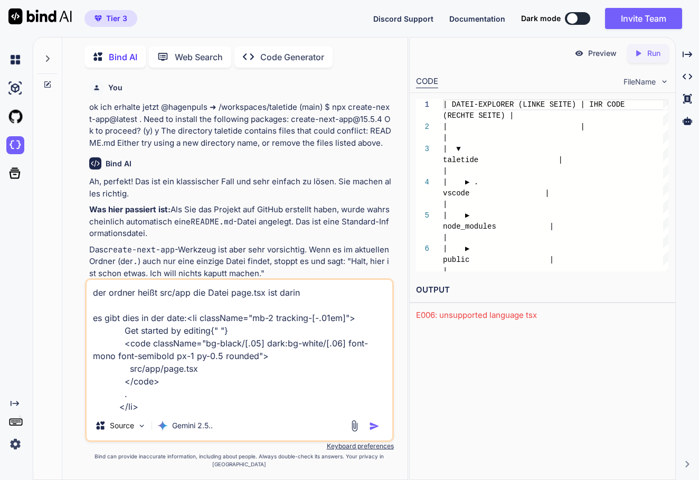 This screenshot has height=480, width=699. I want to click on h6: You, so click(115, 88).